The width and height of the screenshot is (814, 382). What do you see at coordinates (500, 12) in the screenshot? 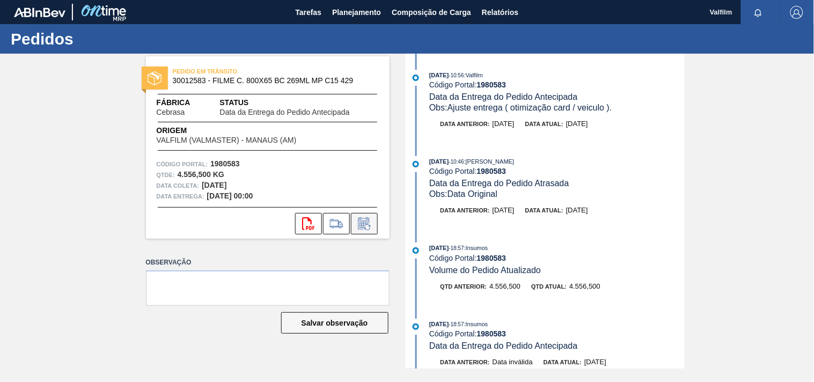
I see `span: Relatórios` at bounding box center [500, 12].